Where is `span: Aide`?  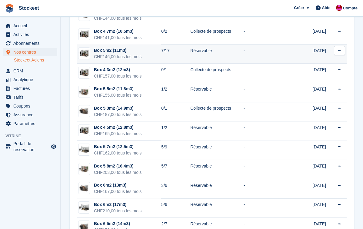
span: Aide is located at coordinates (326, 8).